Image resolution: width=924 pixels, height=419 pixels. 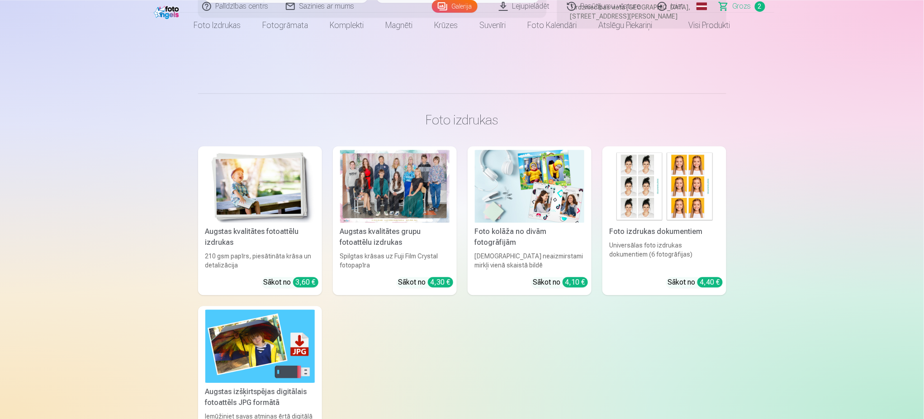 What do you see at coordinates (347, 25) in the screenshot?
I see `a: Komplekti` at bounding box center [347, 25].